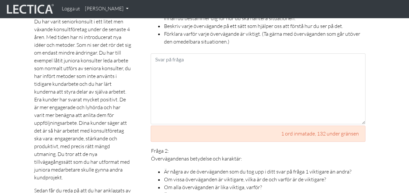 This screenshot has width=409, height=193. I want to click on li: Förklara varför varje övervägande är viktigt. (Ta gärna med överväganden som går utöver den omede..., so click(265, 38).